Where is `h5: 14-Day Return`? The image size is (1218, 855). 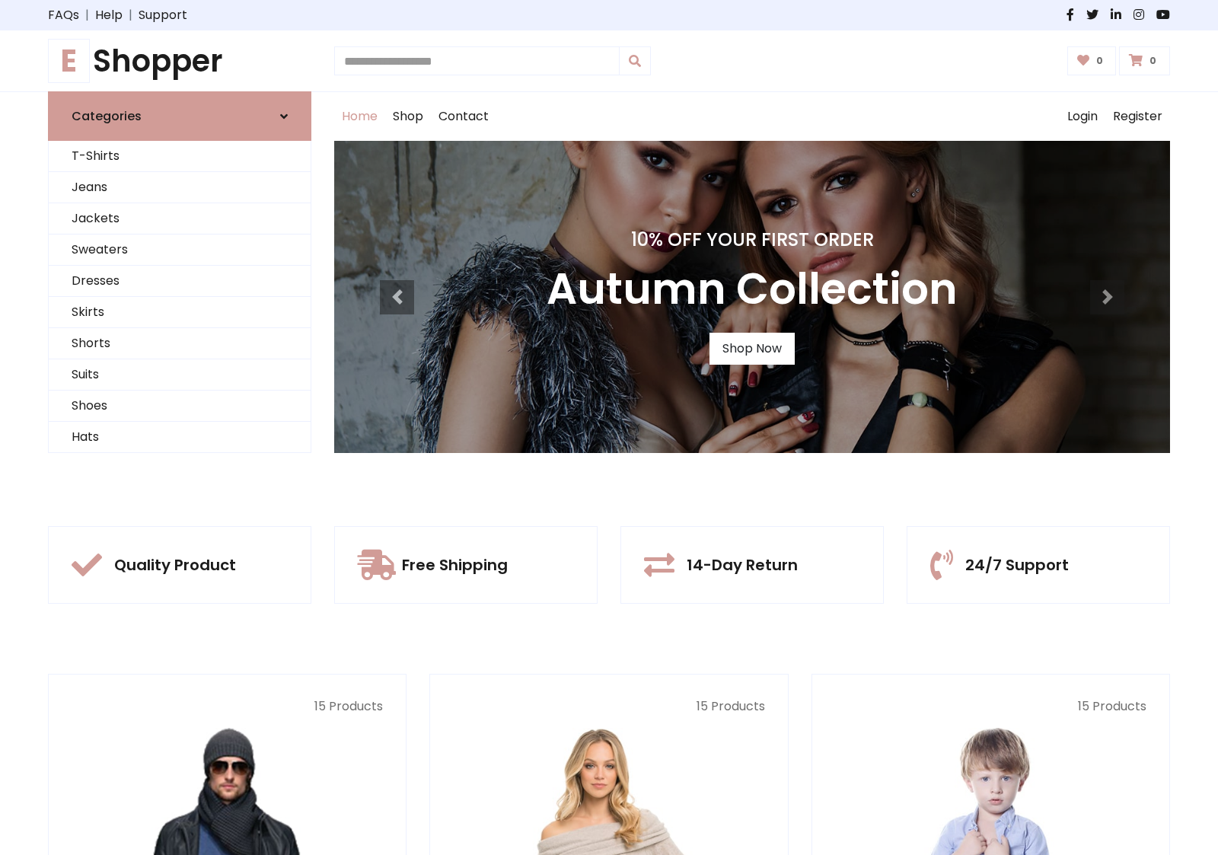
h5: 14-Day Return is located at coordinates (742, 565).